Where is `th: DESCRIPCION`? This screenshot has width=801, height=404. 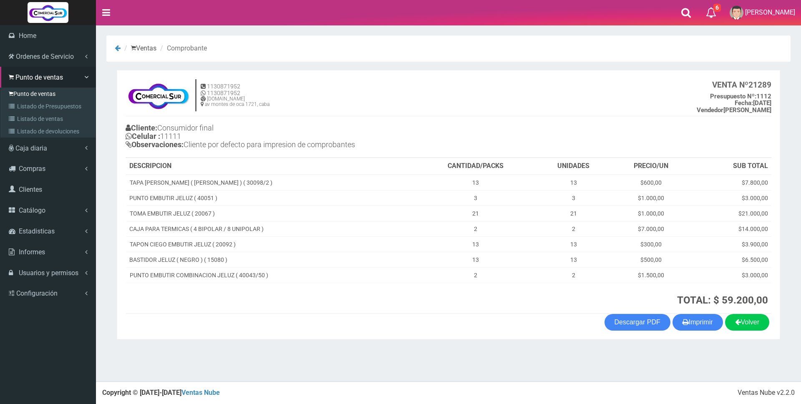
th: DESCRIPCION is located at coordinates (270, 166).